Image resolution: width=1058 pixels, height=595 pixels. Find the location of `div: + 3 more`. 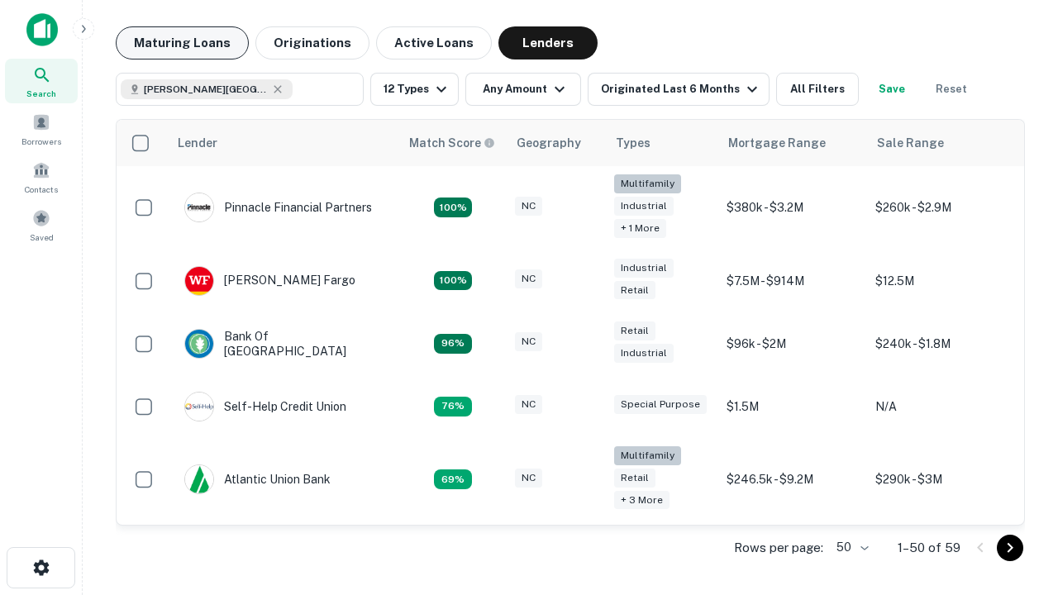

div: + 3 more is located at coordinates (641, 500).